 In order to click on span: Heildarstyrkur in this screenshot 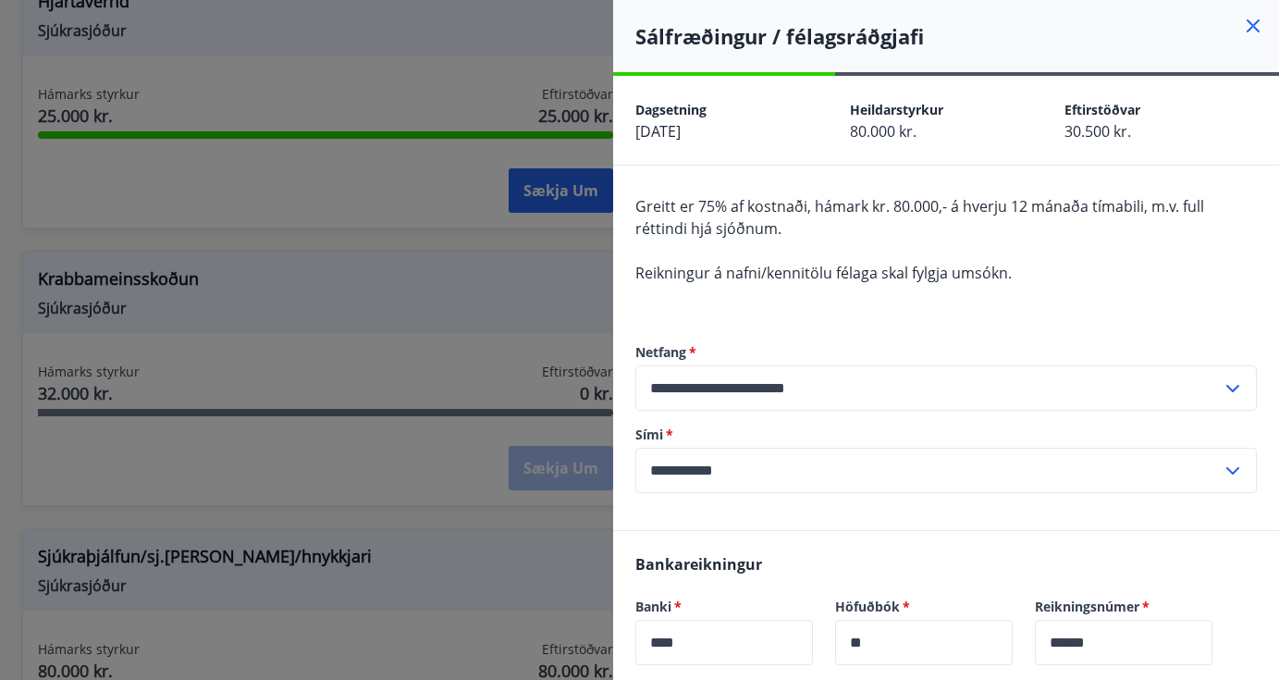, I will do `click(896, 109)`.